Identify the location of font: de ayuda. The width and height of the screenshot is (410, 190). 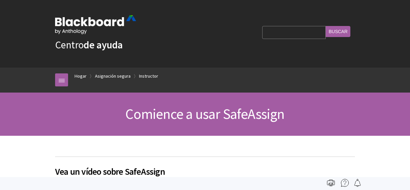
(103, 45).